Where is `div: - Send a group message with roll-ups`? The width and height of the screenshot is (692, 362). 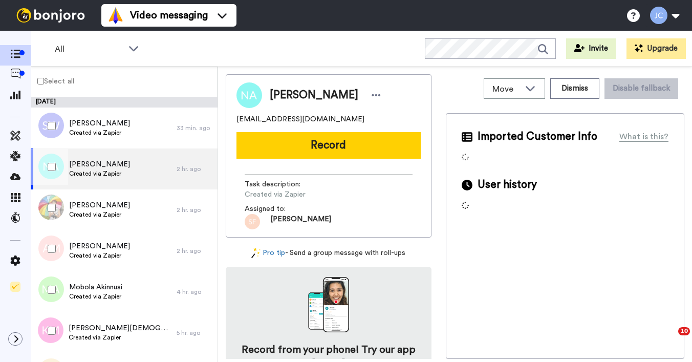 div: - Send a group message with roll-ups is located at coordinates (329, 253).